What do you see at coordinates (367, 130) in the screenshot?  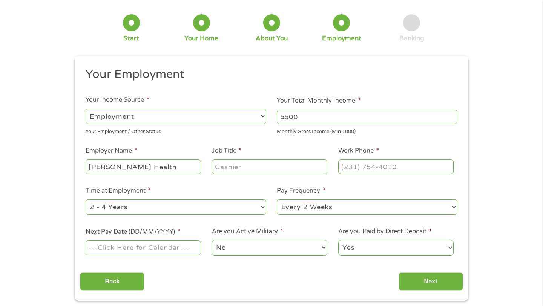 I see `div: Monthly Gross Income (Min 1000)` at bounding box center [367, 130].